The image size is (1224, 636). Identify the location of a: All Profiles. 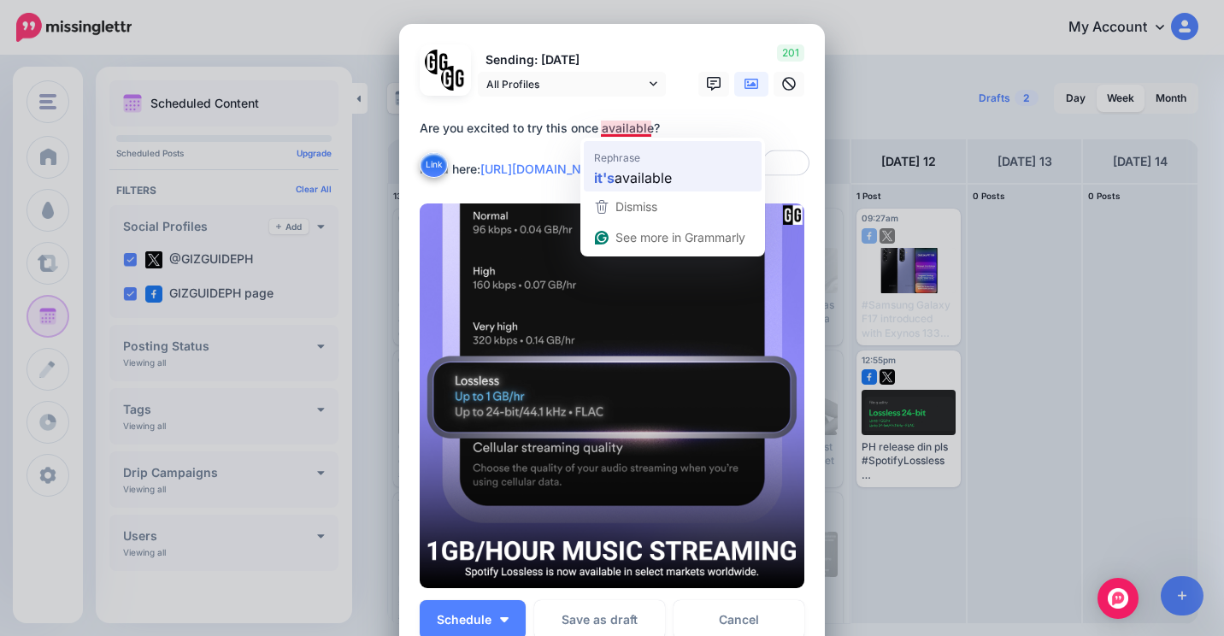
(572, 84).